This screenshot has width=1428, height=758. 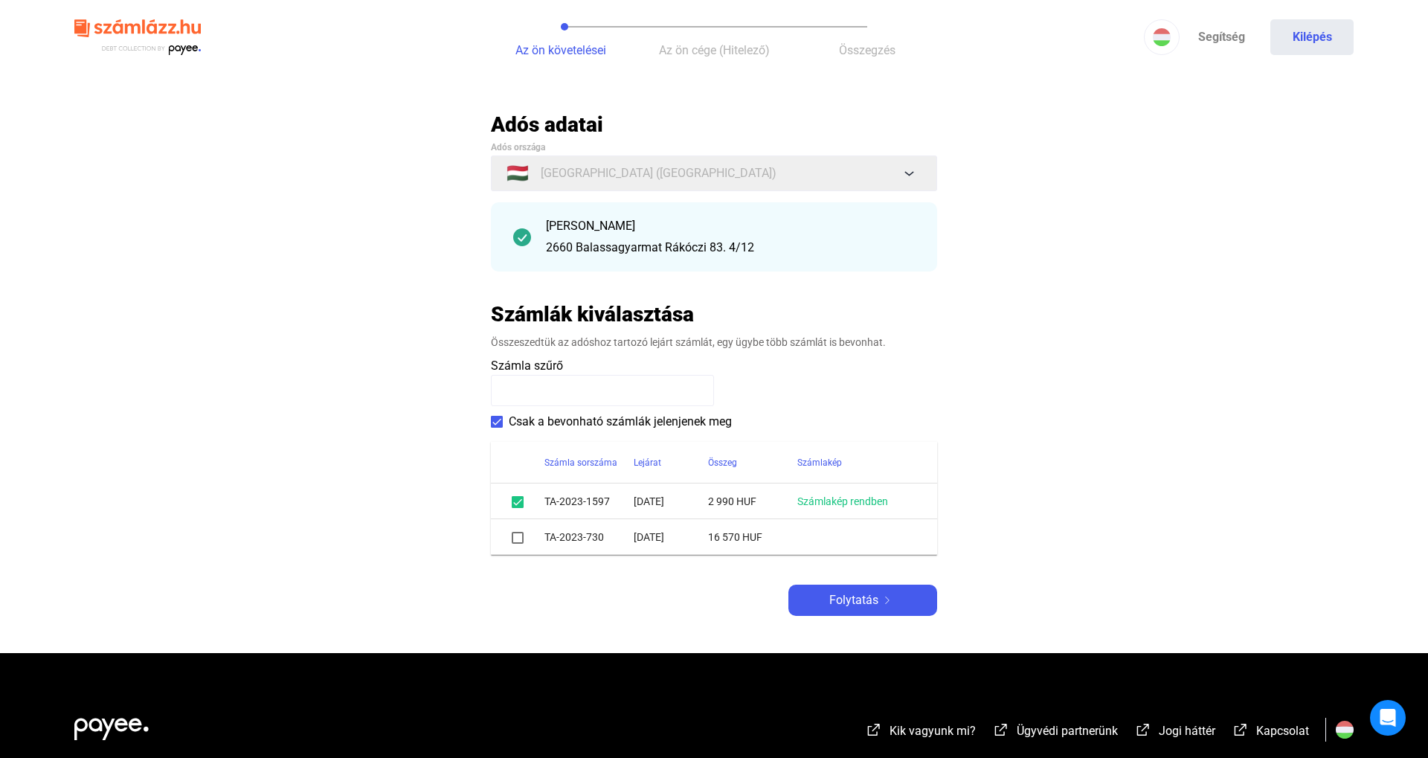 I want to click on button: Kilépés, so click(x=1312, y=37).